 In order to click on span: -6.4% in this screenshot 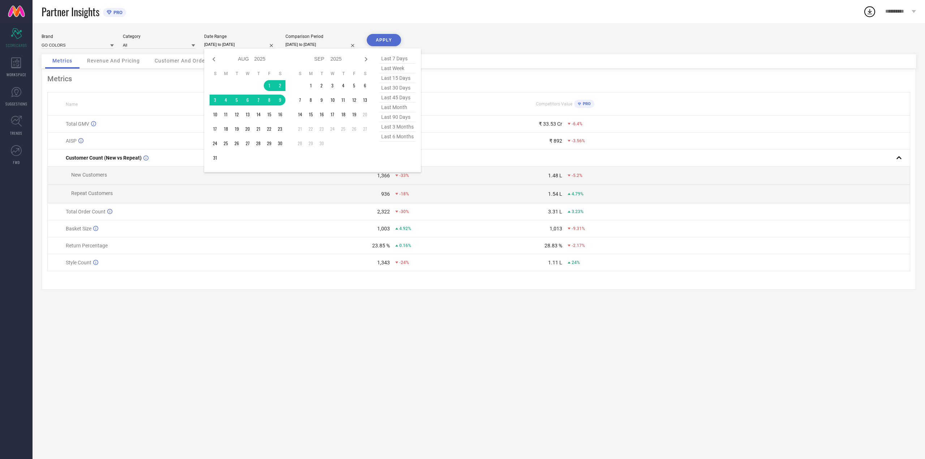, I will do `click(577, 124)`.